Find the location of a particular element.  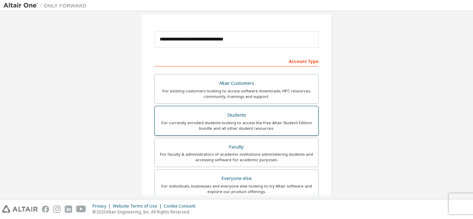

img: instagram.svg is located at coordinates (57, 209).